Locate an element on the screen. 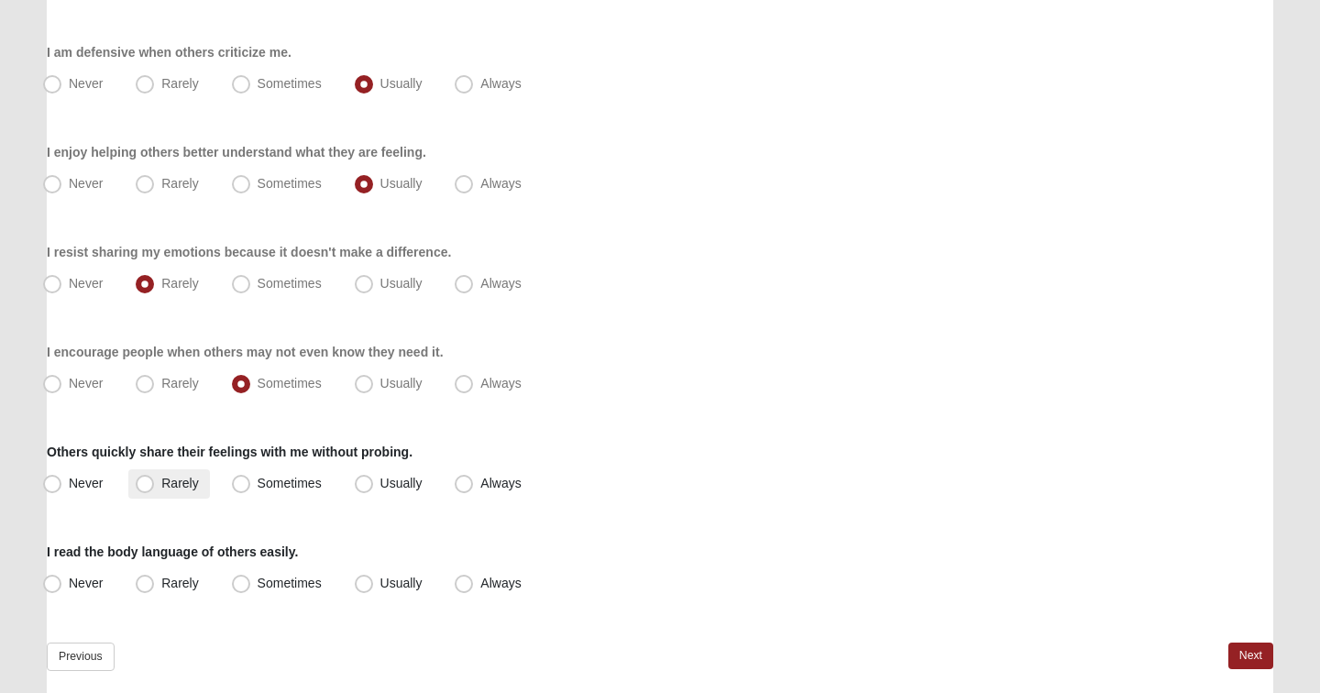 The width and height of the screenshot is (1320, 693). a: Next is located at coordinates (1250, 655).